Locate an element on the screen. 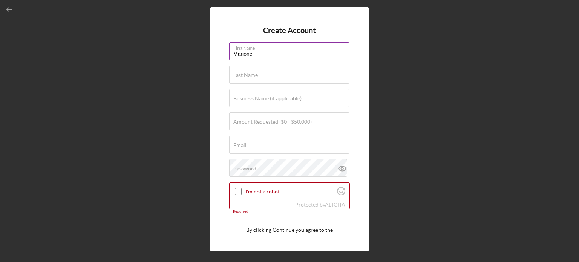 The height and width of the screenshot is (262, 579). label: Amount Requested ($0 - $50,000) is located at coordinates (272, 122).